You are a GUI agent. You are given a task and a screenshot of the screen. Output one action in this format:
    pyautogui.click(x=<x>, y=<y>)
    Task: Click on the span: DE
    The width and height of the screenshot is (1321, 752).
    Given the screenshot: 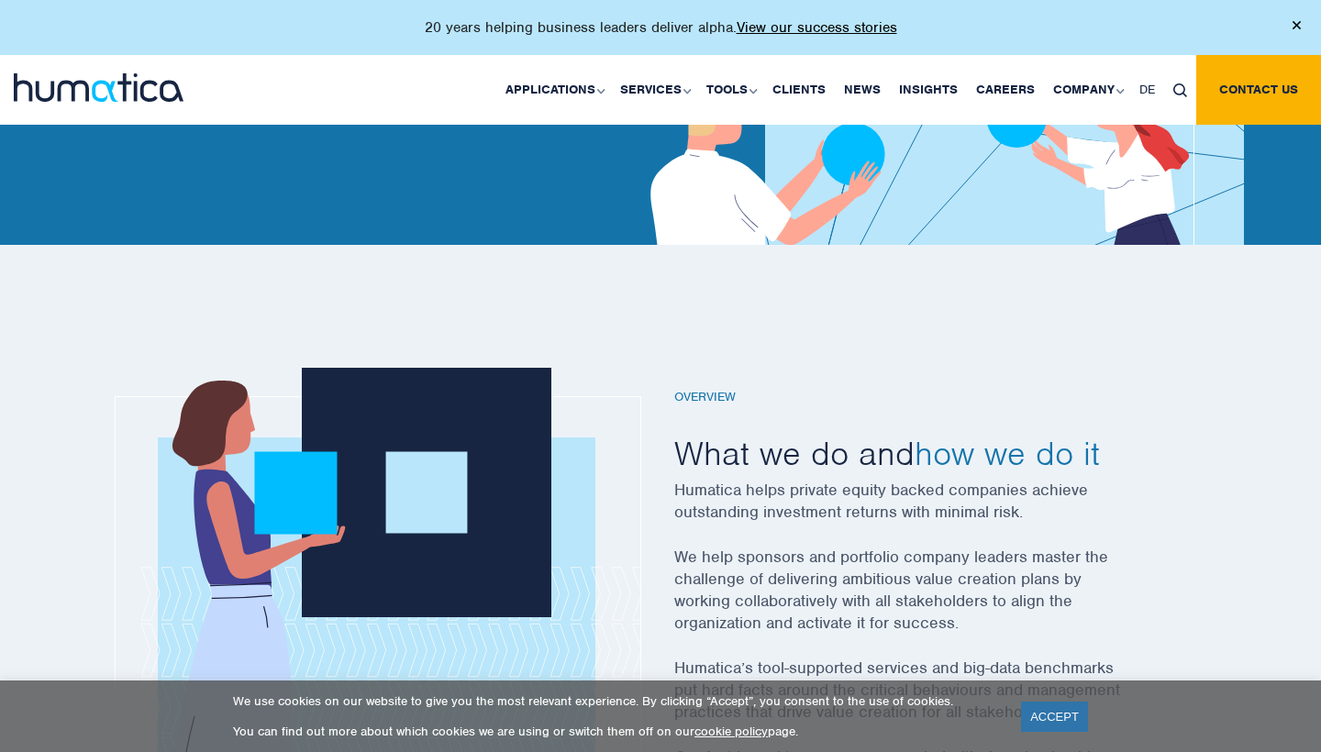 What is the action you would take?
    pyautogui.click(x=1146, y=89)
    